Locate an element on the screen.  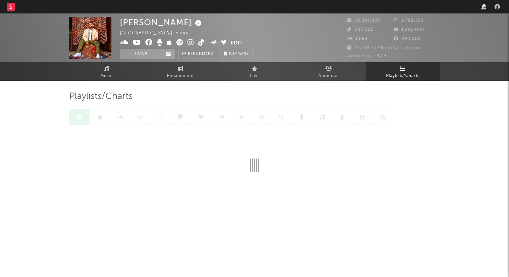
span: Audience is located at coordinates (329, 76).